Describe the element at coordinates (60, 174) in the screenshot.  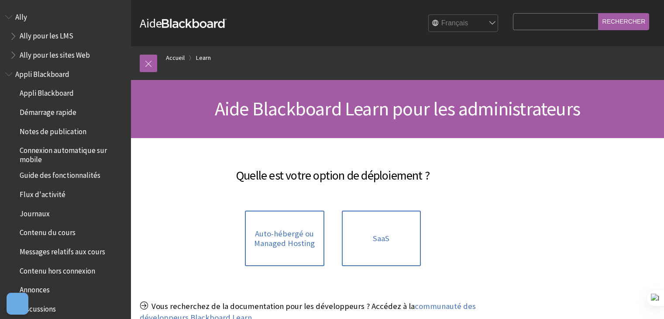
I see `span: Guide des fonctionnalités` at that location.